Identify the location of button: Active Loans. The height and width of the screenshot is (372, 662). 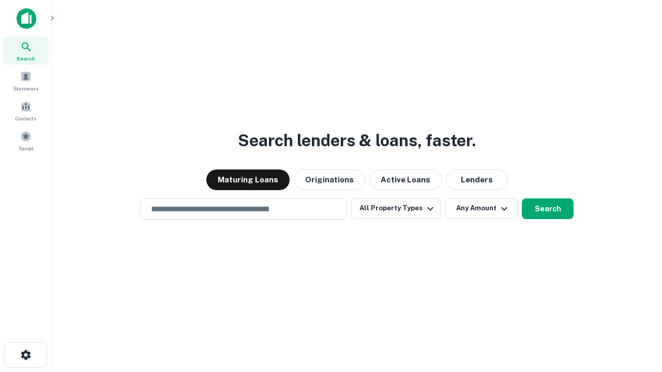
(405, 180).